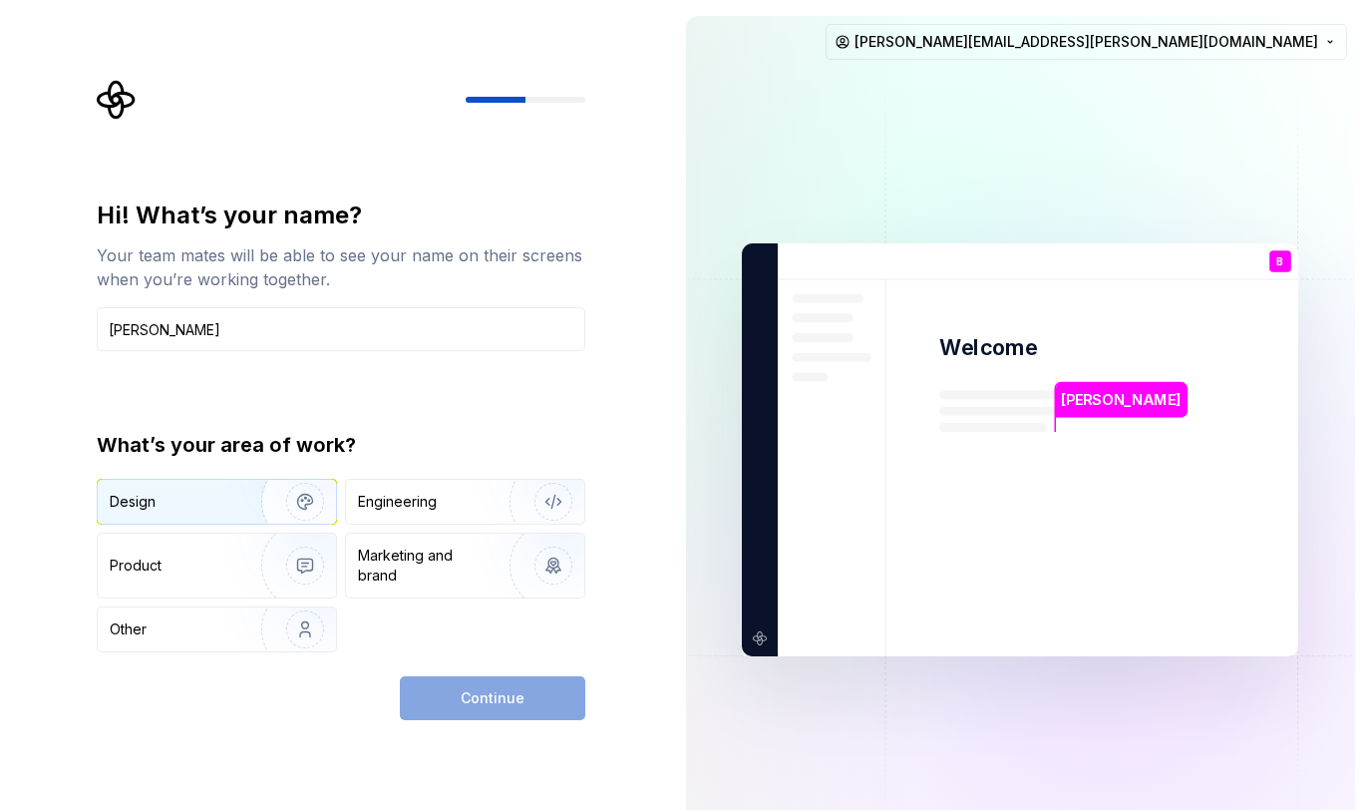 The width and height of the screenshot is (1371, 810). What do you see at coordinates (341, 329) in the screenshot?
I see `input: Han Solo` at bounding box center [341, 329].